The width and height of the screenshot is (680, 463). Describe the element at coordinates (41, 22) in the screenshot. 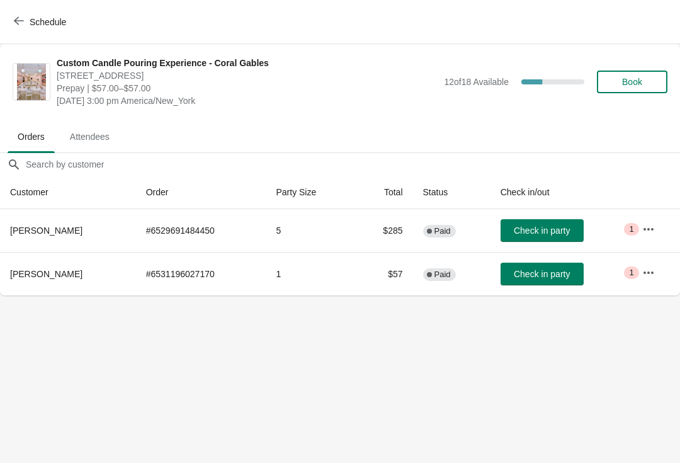

I see `button: Schedule` at that location.